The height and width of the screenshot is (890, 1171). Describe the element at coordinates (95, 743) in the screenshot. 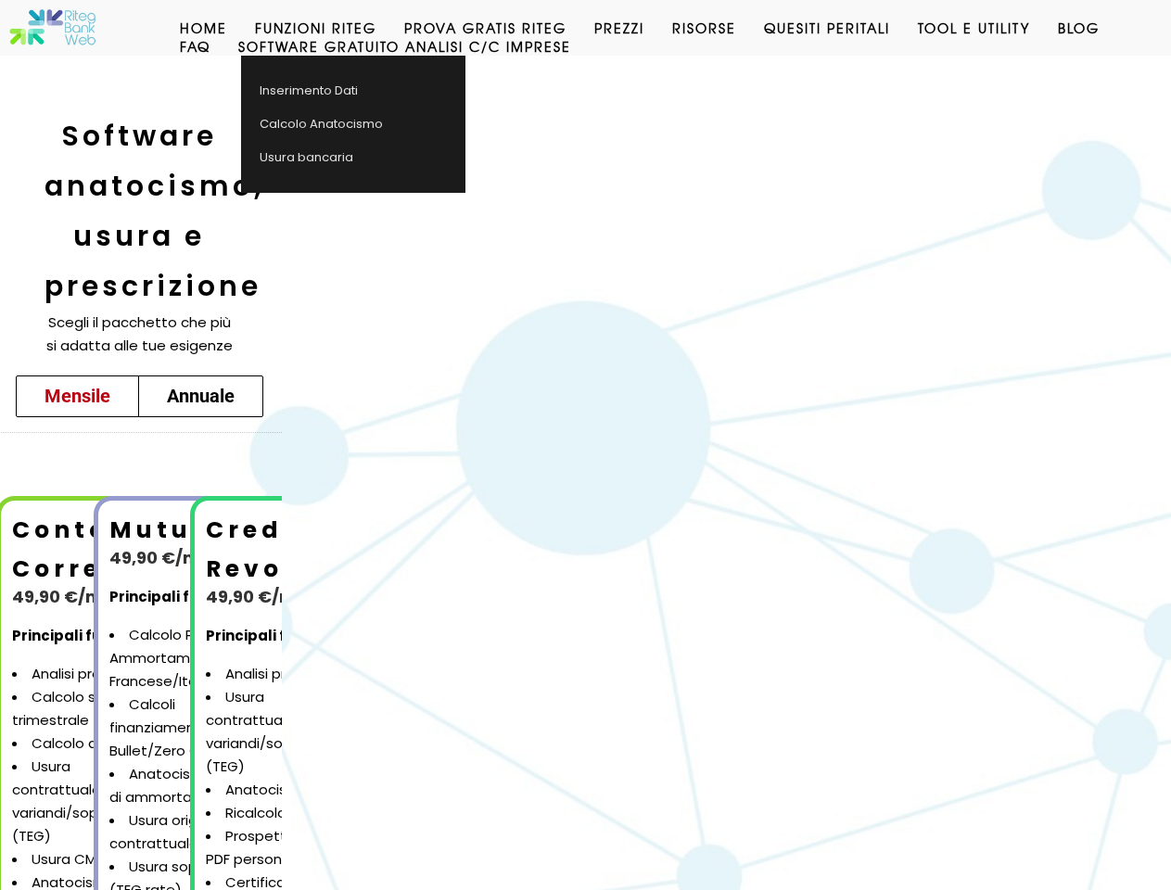

I see `li: Calcolo analitico` at that location.